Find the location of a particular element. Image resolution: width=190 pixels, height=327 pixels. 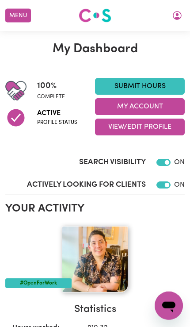

span: complete is located at coordinates (51, 97).